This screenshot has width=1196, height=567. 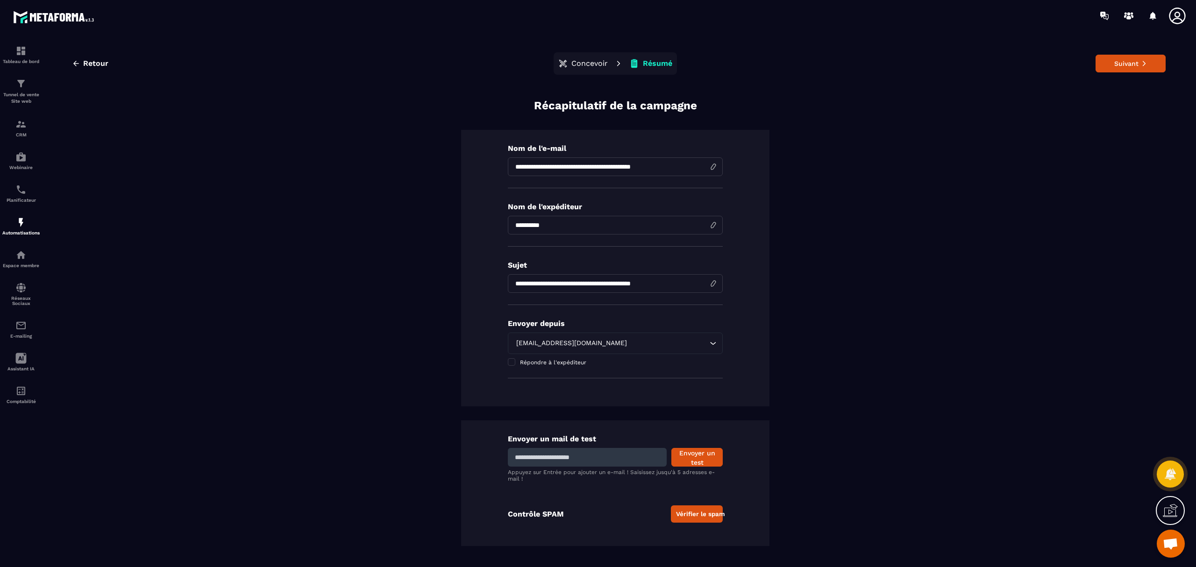 What do you see at coordinates (21, 362) in the screenshot?
I see `a: Assistant IA` at bounding box center [21, 362].